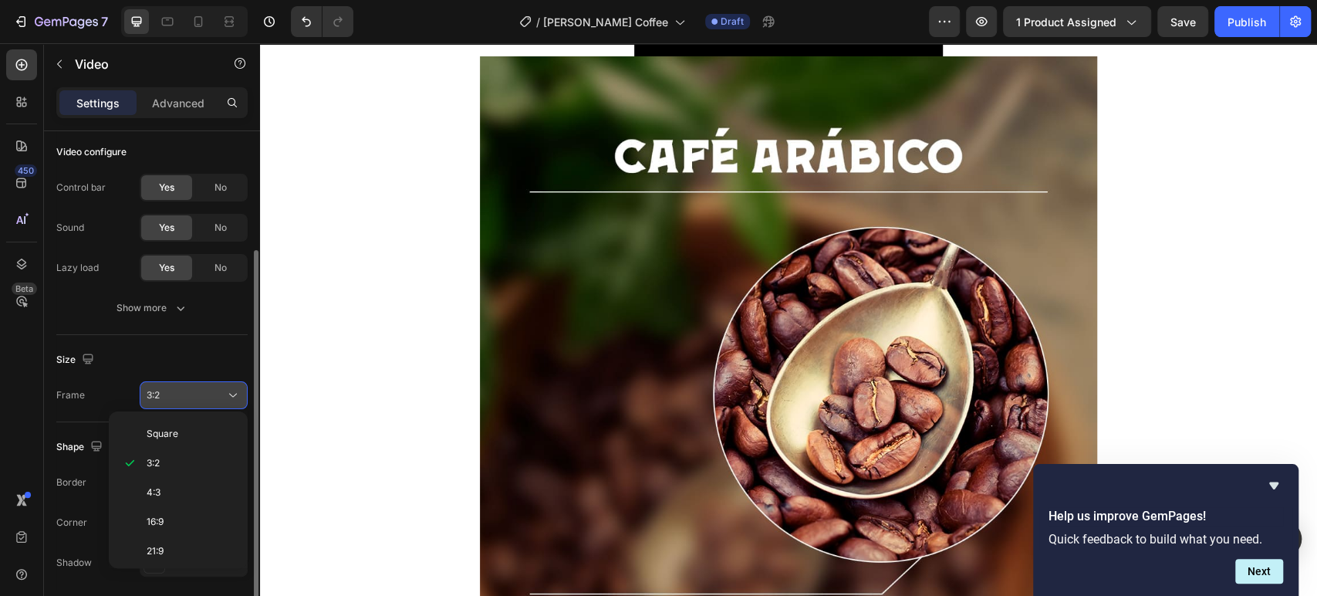 The width and height of the screenshot is (1317, 596). Describe the element at coordinates (1183, 22) in the screenshot. I see `button: Save` at that location.